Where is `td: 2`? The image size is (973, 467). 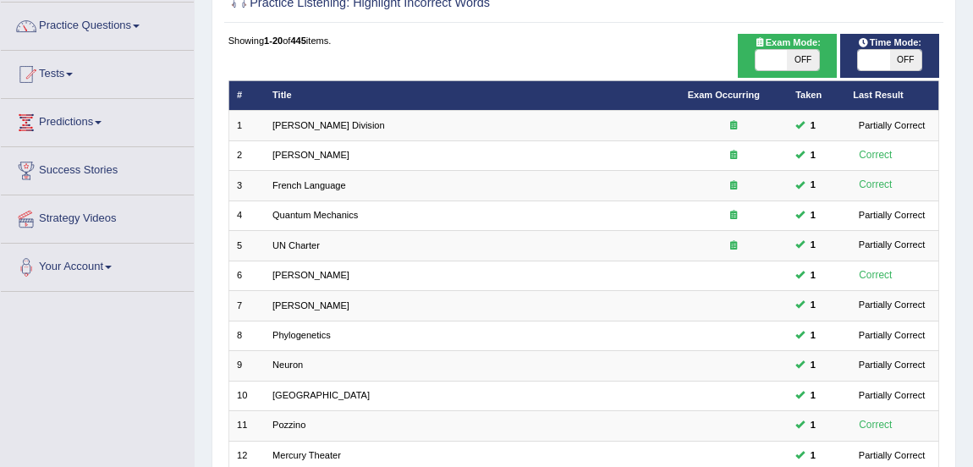 td: 2 is located at coordinates (246, 155).